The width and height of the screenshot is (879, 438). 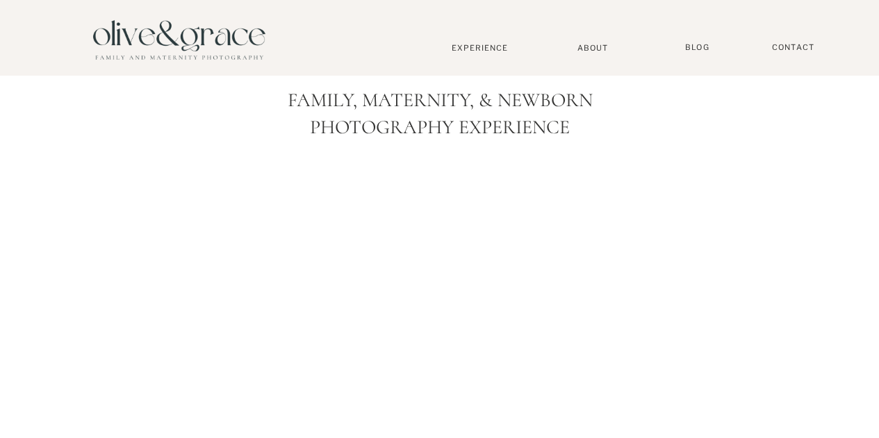 What do you see at coordinates (697, 47) in the screenshot?
I see `a: BLOG` at bounding box center [697, 47].